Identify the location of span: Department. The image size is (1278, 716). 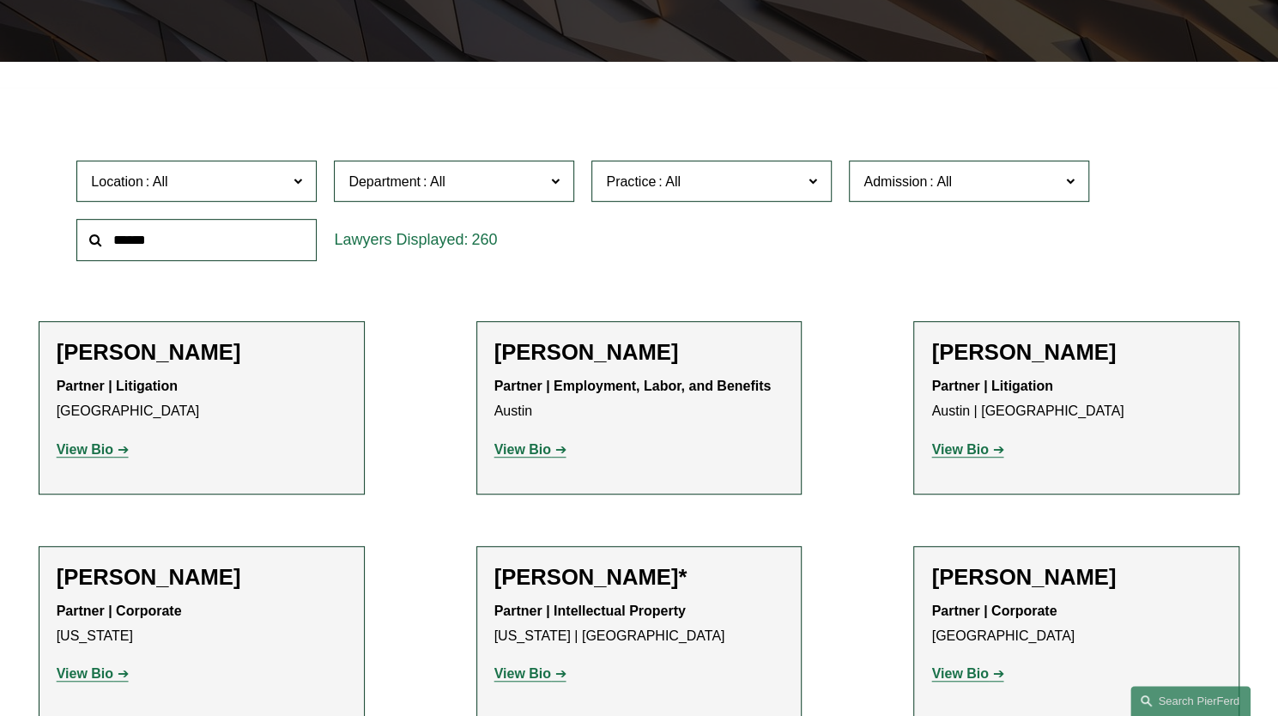
(384, 181).